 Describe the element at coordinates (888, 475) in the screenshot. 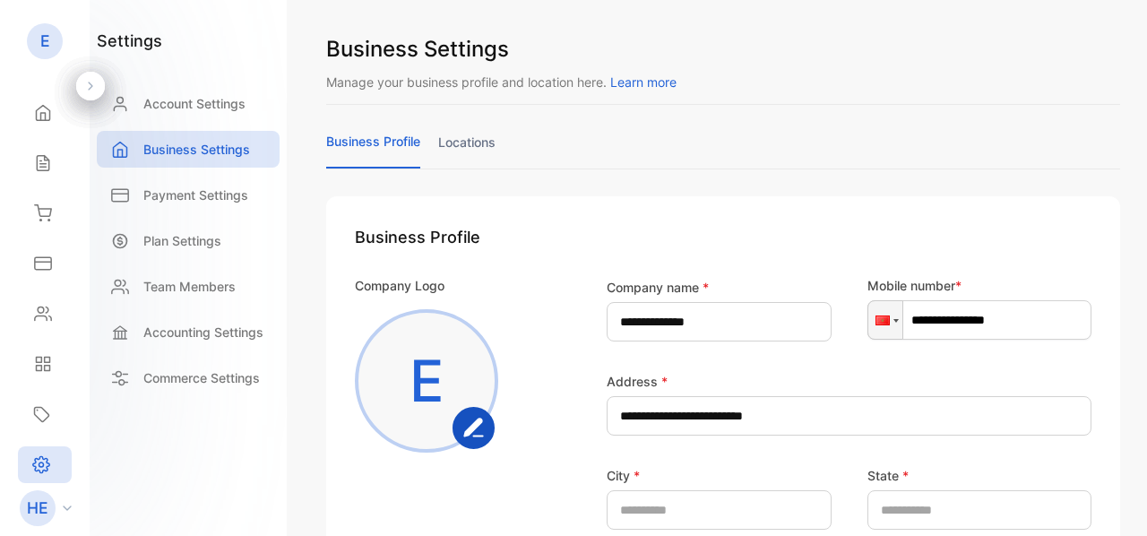

I see `label: State` at that location.